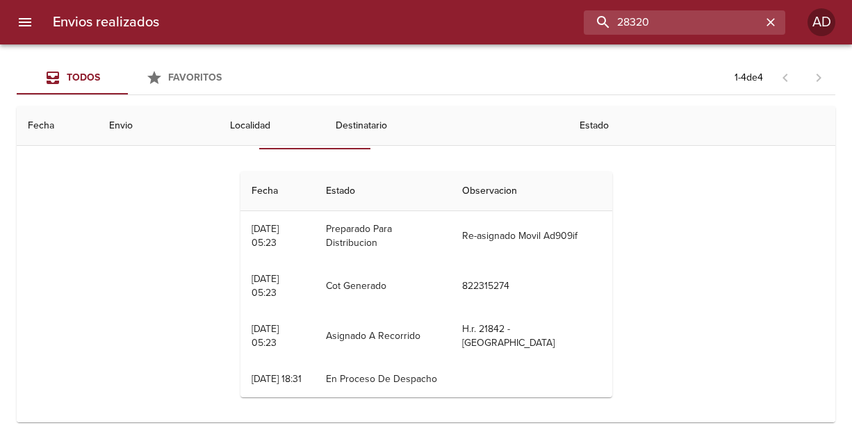  What do you see at coordinates (785, 77) in the screenshot?
I see `span: Pagina anterior` at bounding box center [785, 77].